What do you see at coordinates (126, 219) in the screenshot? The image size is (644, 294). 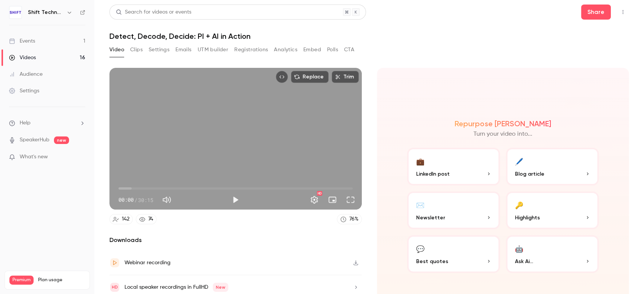 I see `div: 142` at bounding box center [126, 219].